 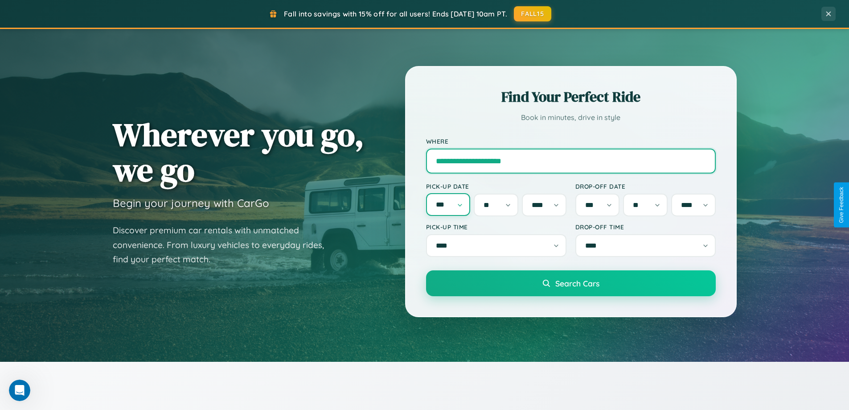 What do you see at coordinates (496, 226) in the screenshot?
I see `label: Pick-up Time` at bounding box center [496, 226].